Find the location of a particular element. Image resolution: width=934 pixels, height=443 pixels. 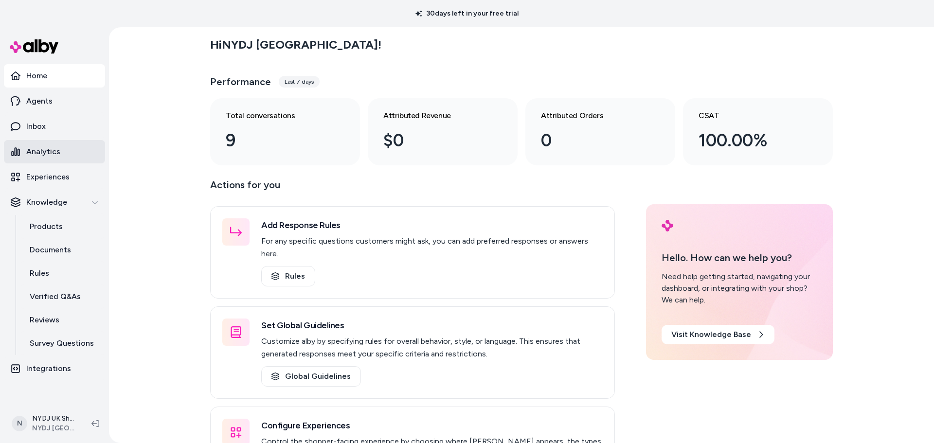

div: 100.00% is located at coordinates (750, 141).